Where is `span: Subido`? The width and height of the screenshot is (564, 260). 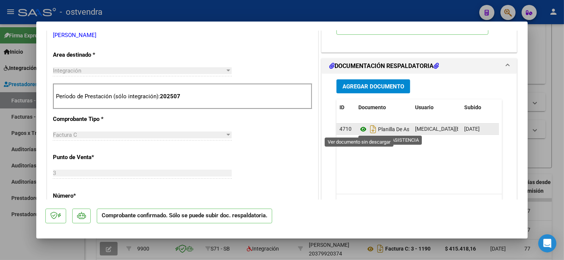
span: Subido is located at coordinates (472, 107).